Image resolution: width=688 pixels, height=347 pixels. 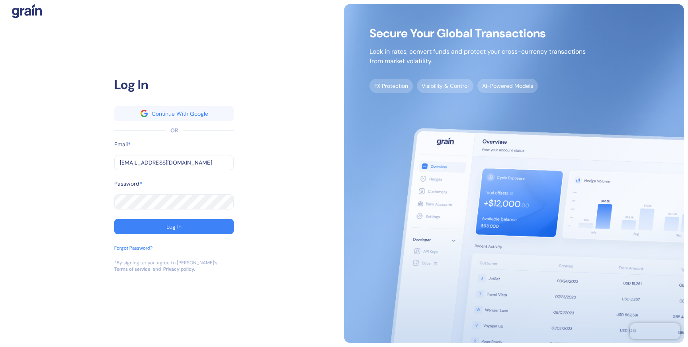 What do you see at coordinates (477, 33) in the screenshot?
I see `span: Secure Your Global Transactions` at bounding box center [477, 33].